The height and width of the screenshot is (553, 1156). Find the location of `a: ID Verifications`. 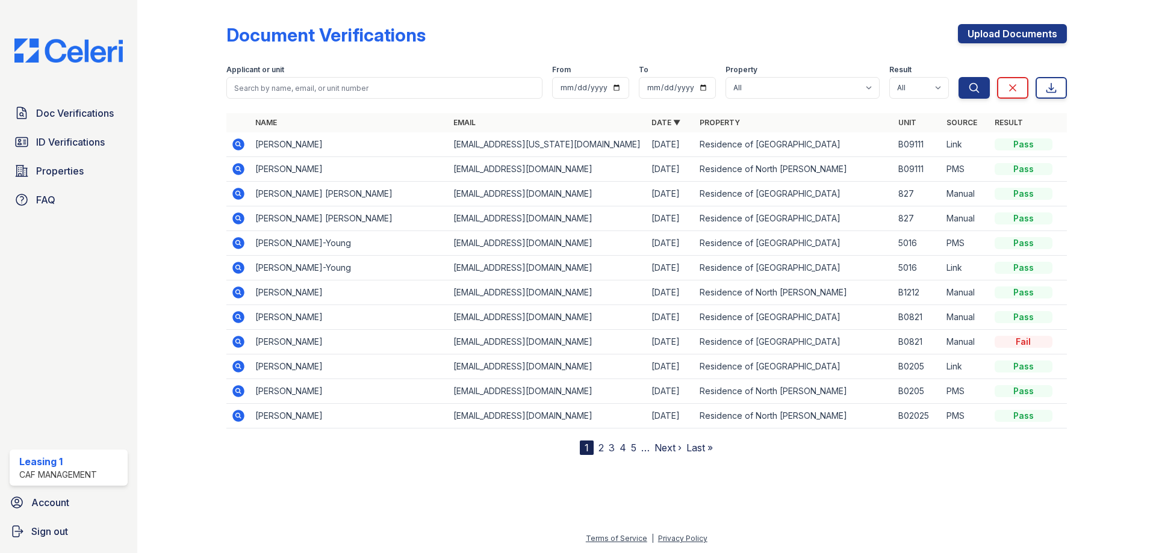

a: ID Verifications is located at coordinates (69, 142).